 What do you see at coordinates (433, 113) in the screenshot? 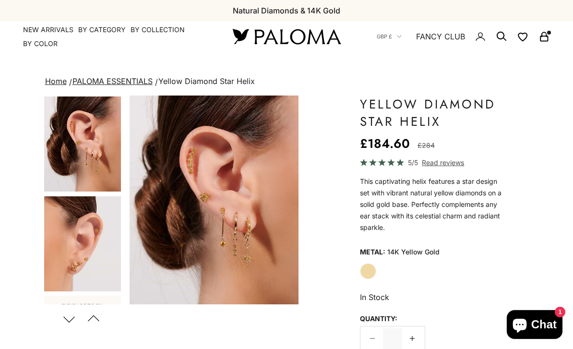
I see `h1: Yellow Diamond Star Helix` at bounding box center [433, 113].